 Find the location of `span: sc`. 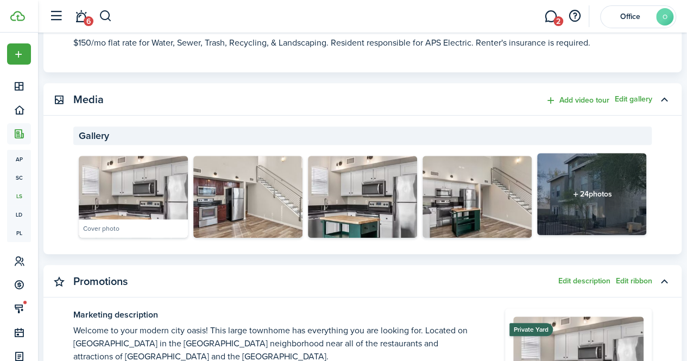

span: sc is located at coordinates (19, 178).